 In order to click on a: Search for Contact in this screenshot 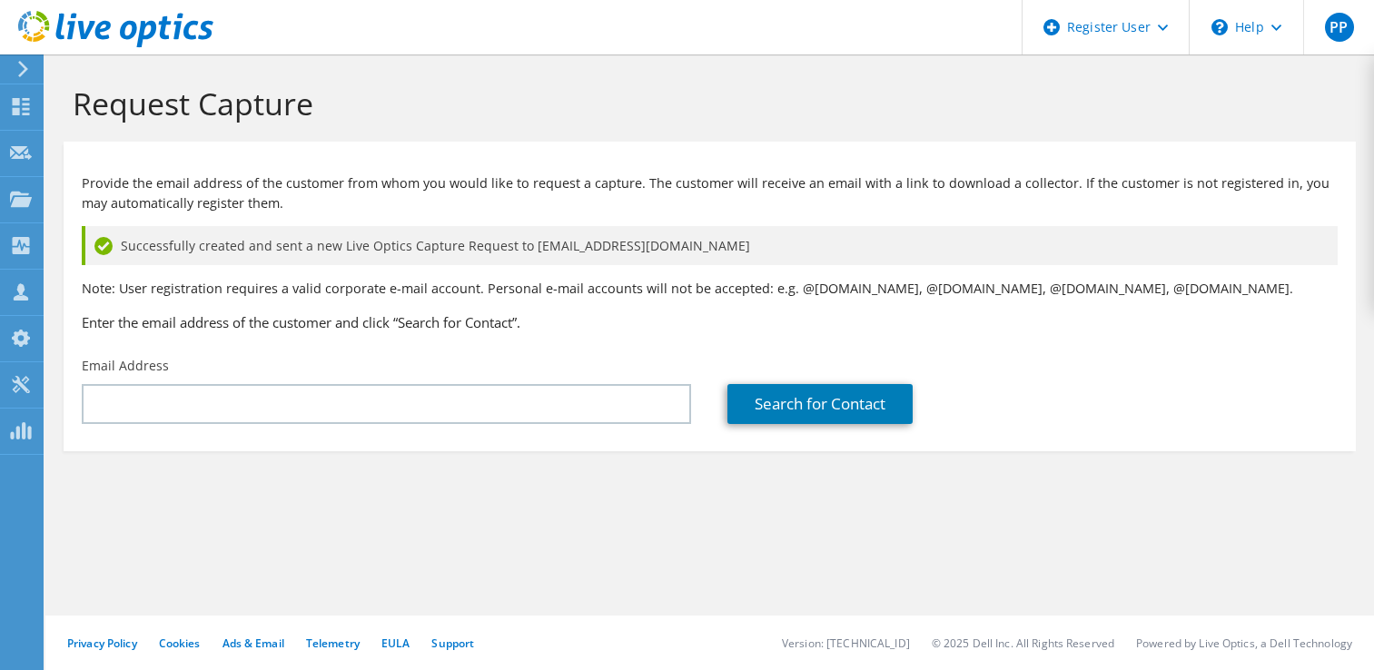, I will do `click(820, 404)`.